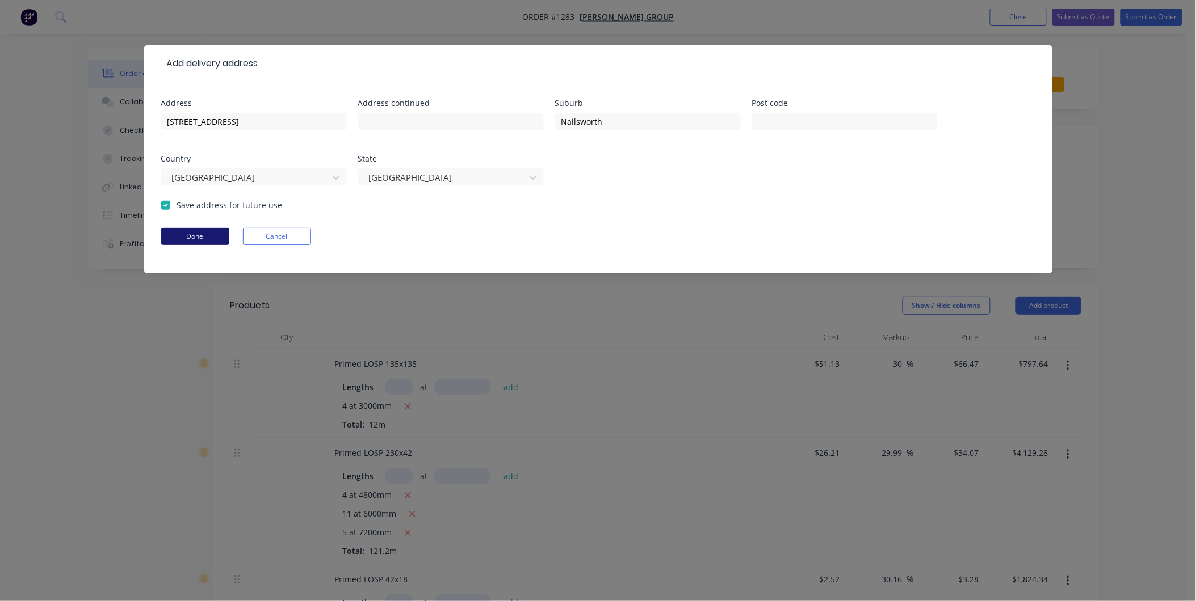 The height and width of the screenshot is (601, 1196). I want to click on div: Address continued, so click(451, 103).